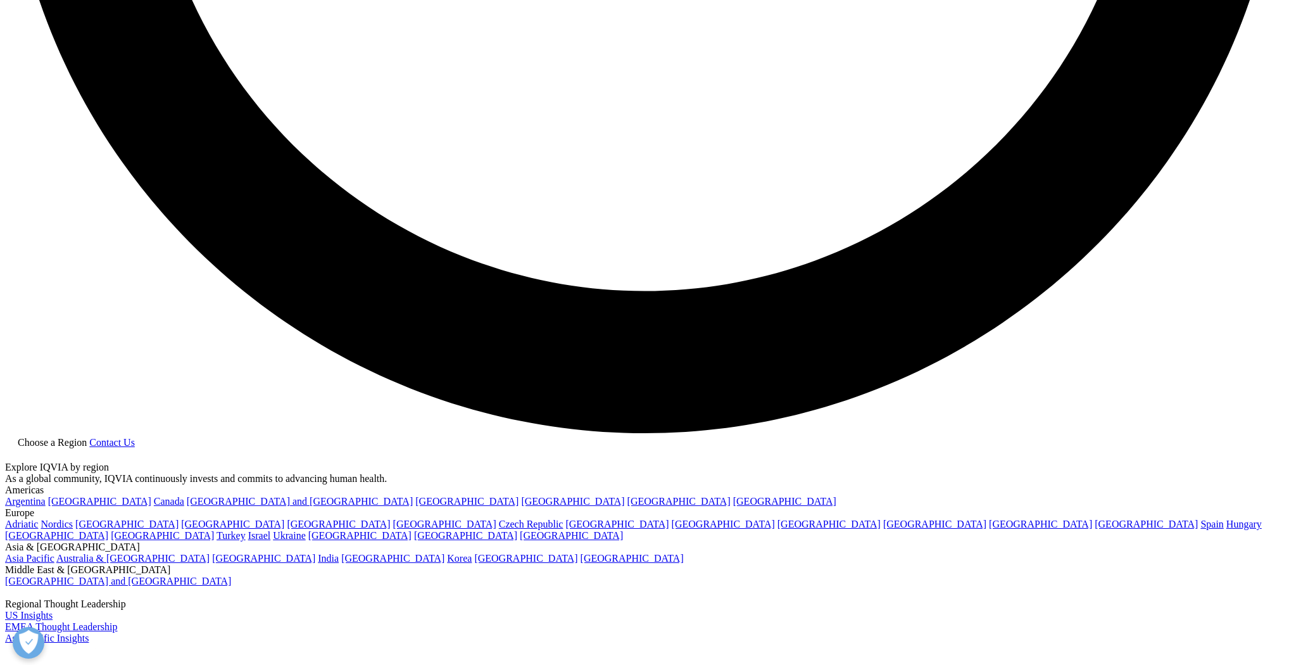 This screenshot has height=665, width=1289. I want to click on a: Nordics, so click(56, 523).